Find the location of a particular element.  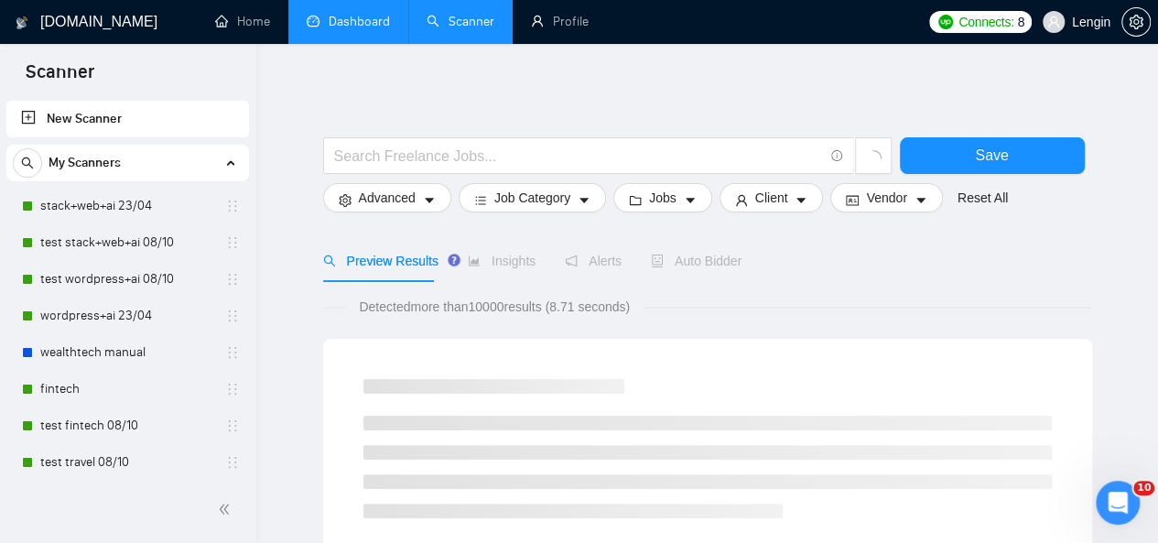

span: bars is located at coordinates (480, 200).